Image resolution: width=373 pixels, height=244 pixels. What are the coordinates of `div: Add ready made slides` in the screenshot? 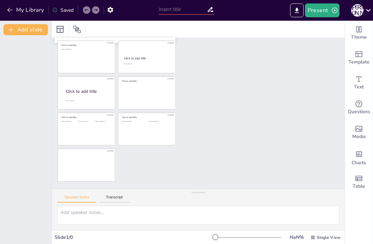 It's located at (359, 58).